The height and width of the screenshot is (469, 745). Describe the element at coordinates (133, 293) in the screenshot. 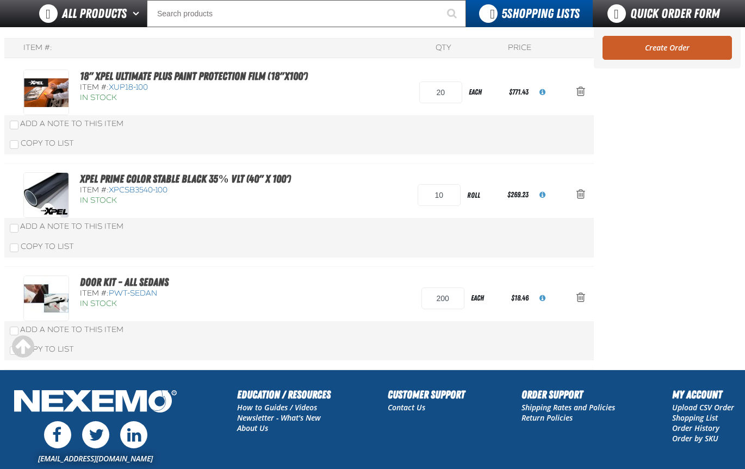

I see `span: PWT-Sedan` at that location.